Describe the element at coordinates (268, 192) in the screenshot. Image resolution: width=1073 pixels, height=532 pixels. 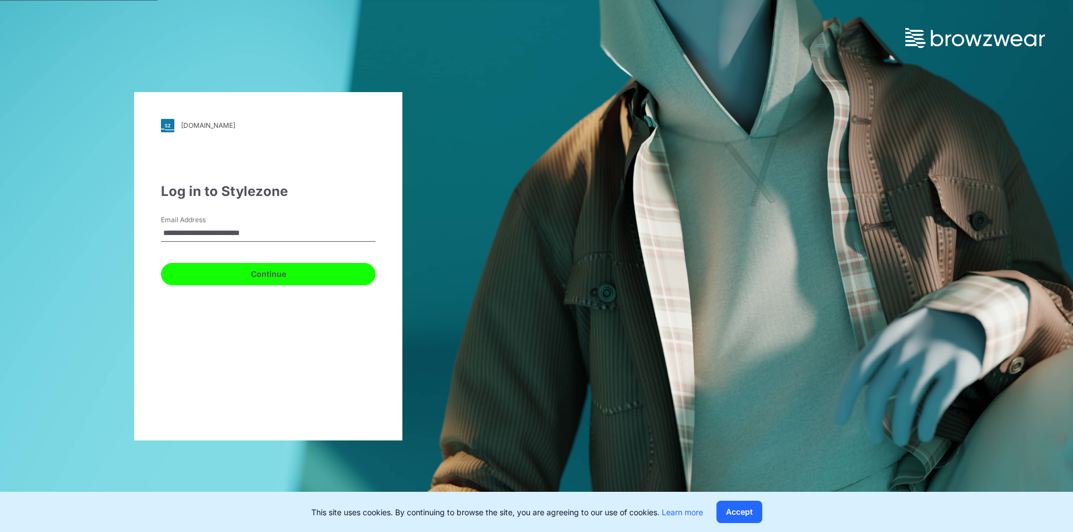
I see `div: Log in to Stylezone` at that location.